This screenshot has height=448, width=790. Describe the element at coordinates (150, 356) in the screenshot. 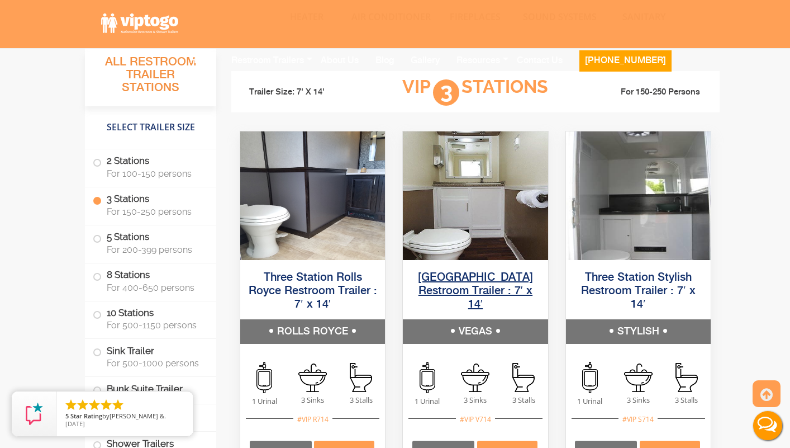

I see `label: Sink Trailer` at that location.